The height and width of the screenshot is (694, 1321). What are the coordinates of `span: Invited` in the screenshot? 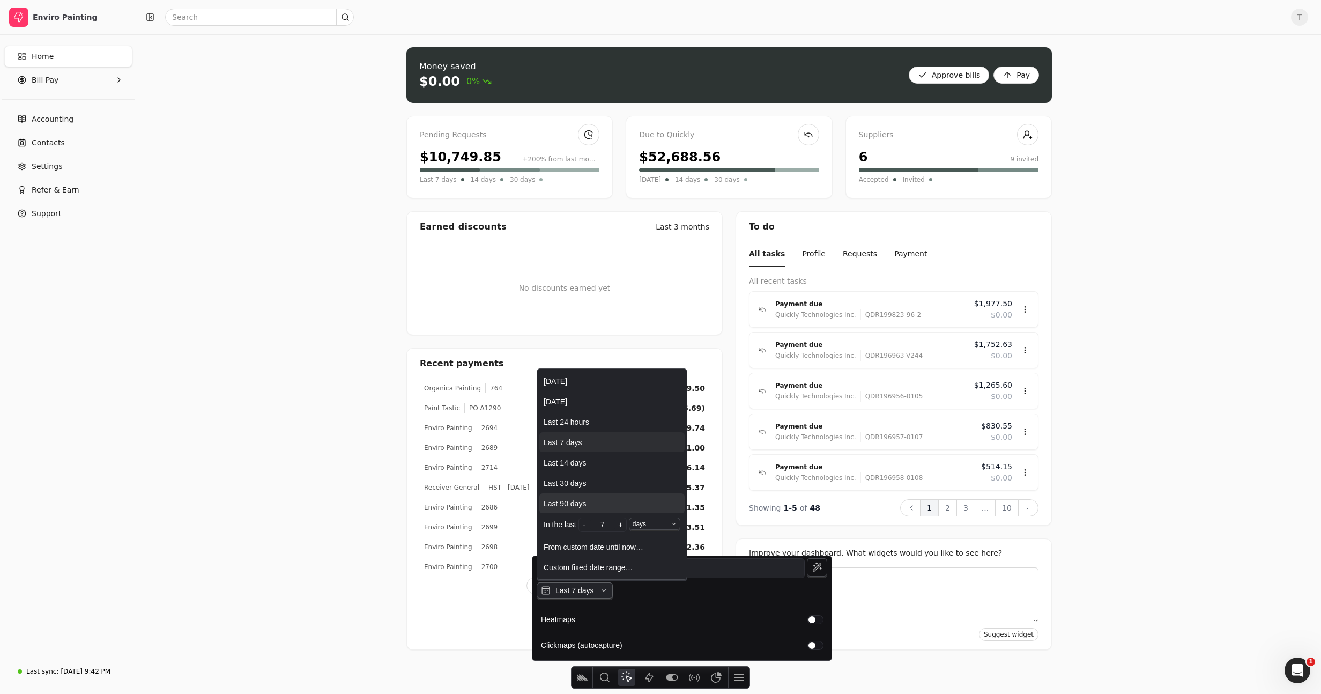 It's located at (913, 180).